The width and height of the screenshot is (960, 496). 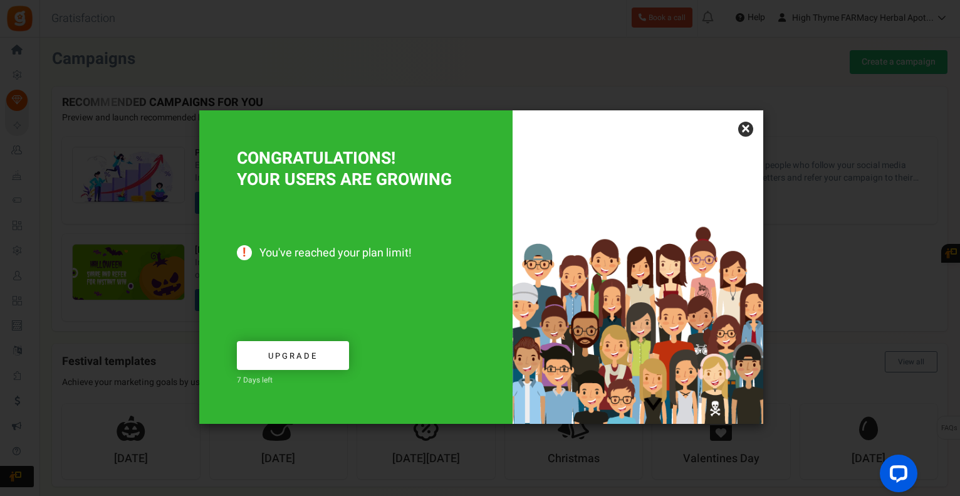 What do you see at coordinates (293, 355) in the screenshot?
I see `a: Upgrade` at bounding box center [293, 355].